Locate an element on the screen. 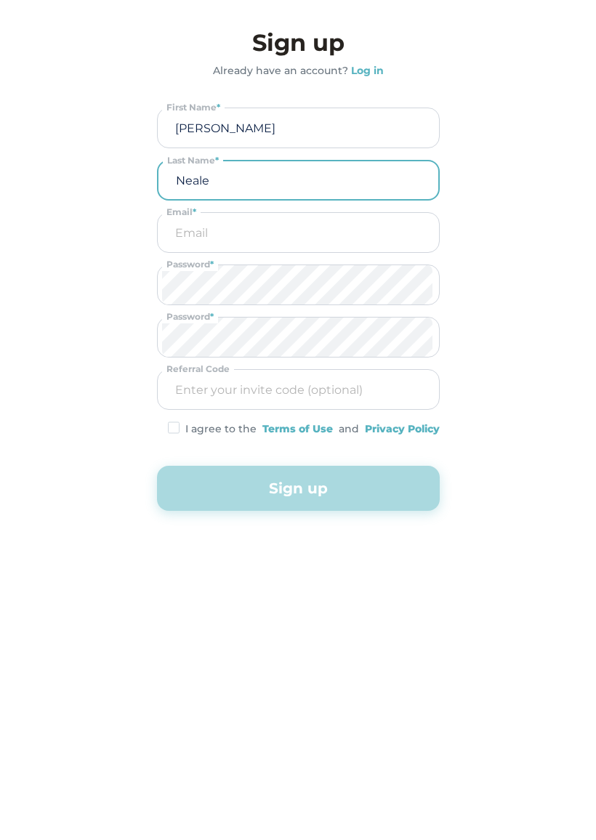 The width and height of the screenshot is (596, 840). div: I agree to the is located at coordinates (221, 429).